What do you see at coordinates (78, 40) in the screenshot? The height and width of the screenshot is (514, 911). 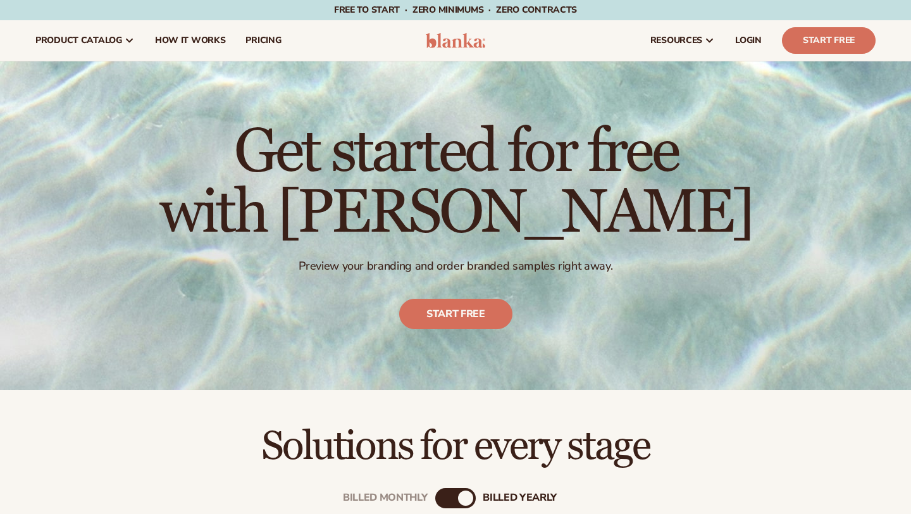 I see `span: product catalog` at bounding box center [78, 40].